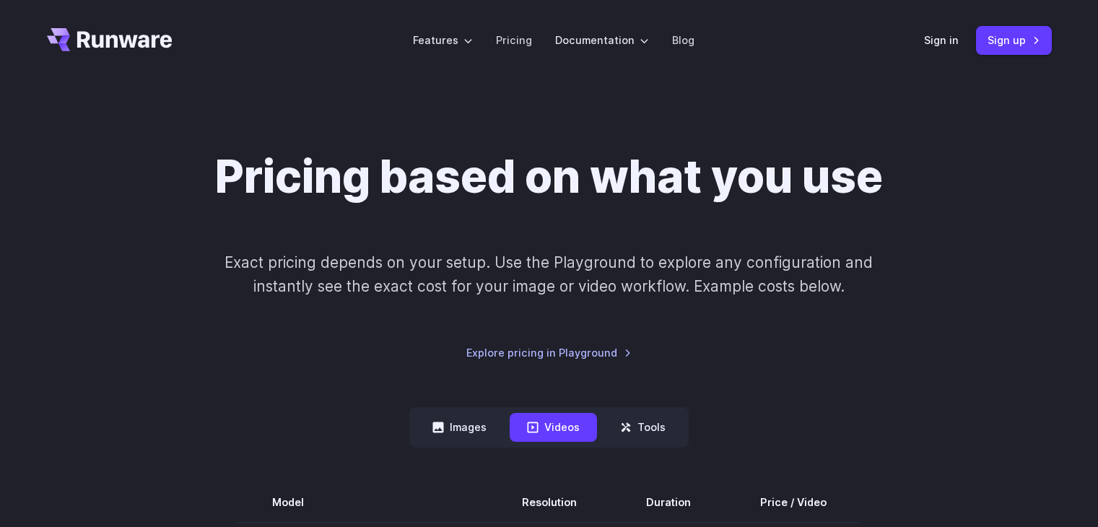 The height and width of the screenshot is (527, 1098). What do you see at coordinates (459, 427) in the screenshot?
I see `button: Images` at bounding box center [459, 427].